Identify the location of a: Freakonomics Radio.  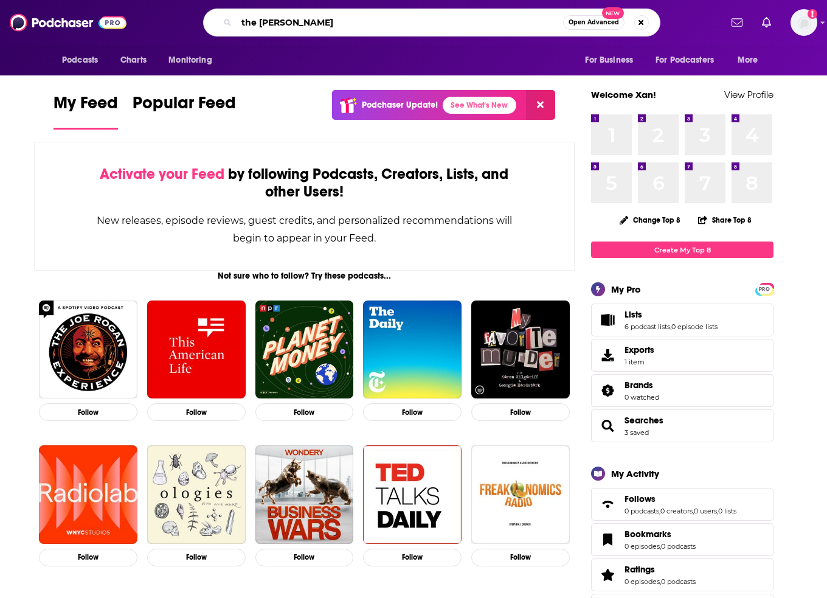
(521, 494).